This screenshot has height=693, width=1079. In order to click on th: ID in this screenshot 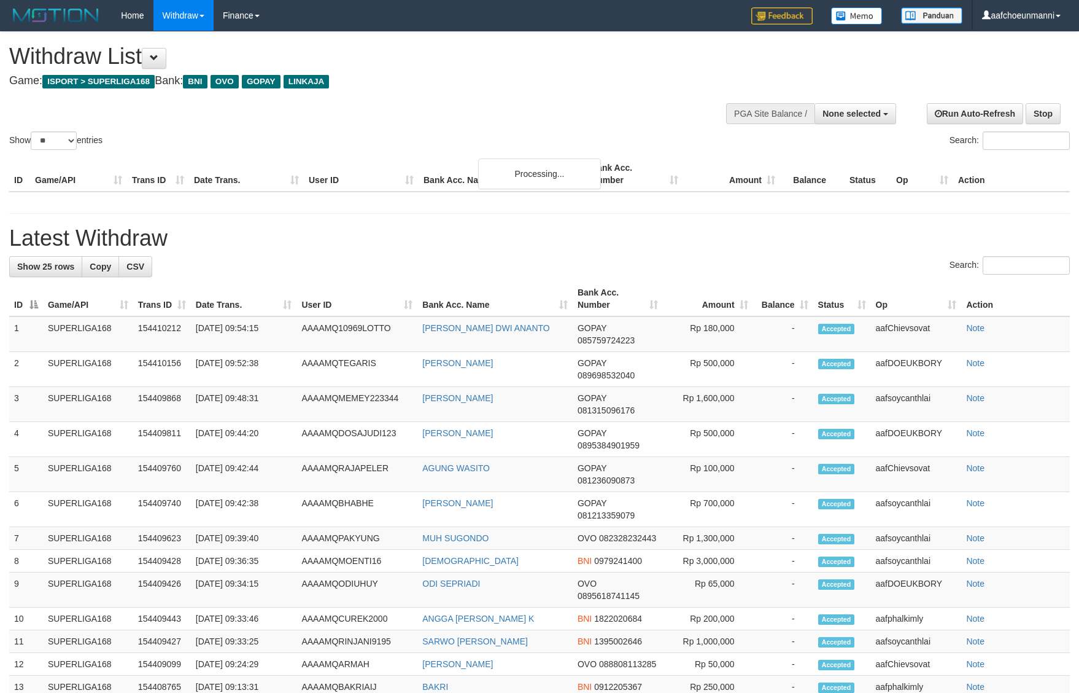, I will do `click(20, 174)`.